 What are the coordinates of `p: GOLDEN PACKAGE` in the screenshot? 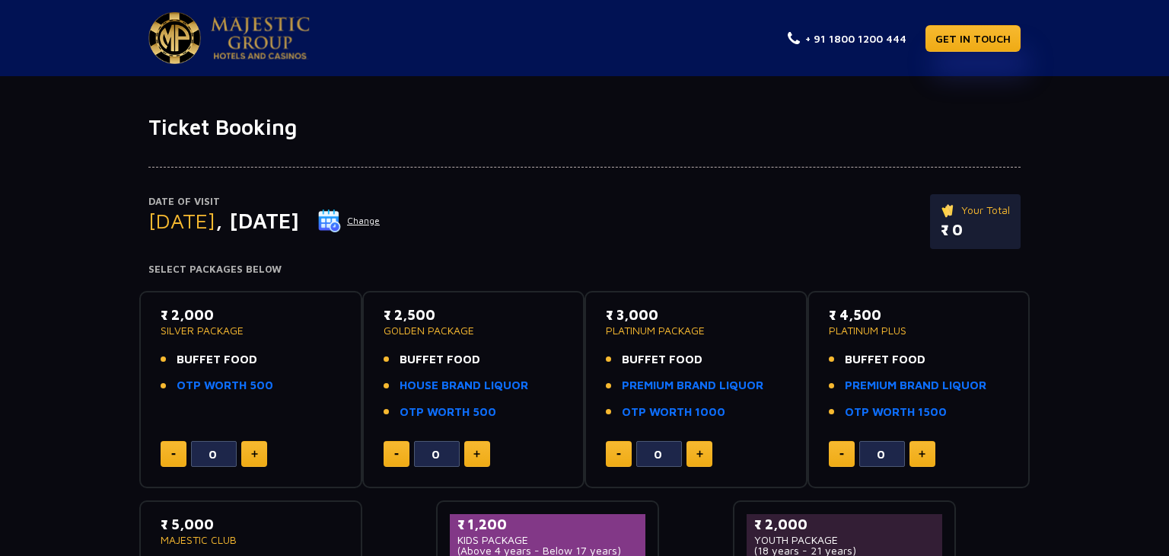 It's located at (473, 330).